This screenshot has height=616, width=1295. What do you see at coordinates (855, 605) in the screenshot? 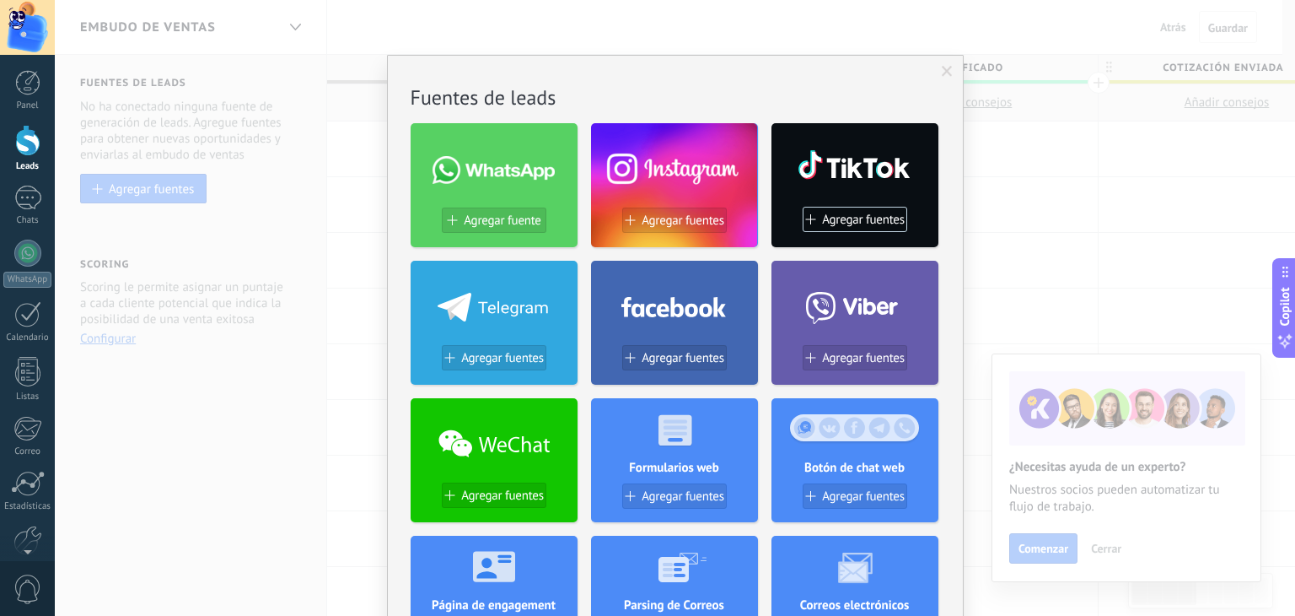
I see `h4: Correos electrónicos` at bounding box center [855, 605].